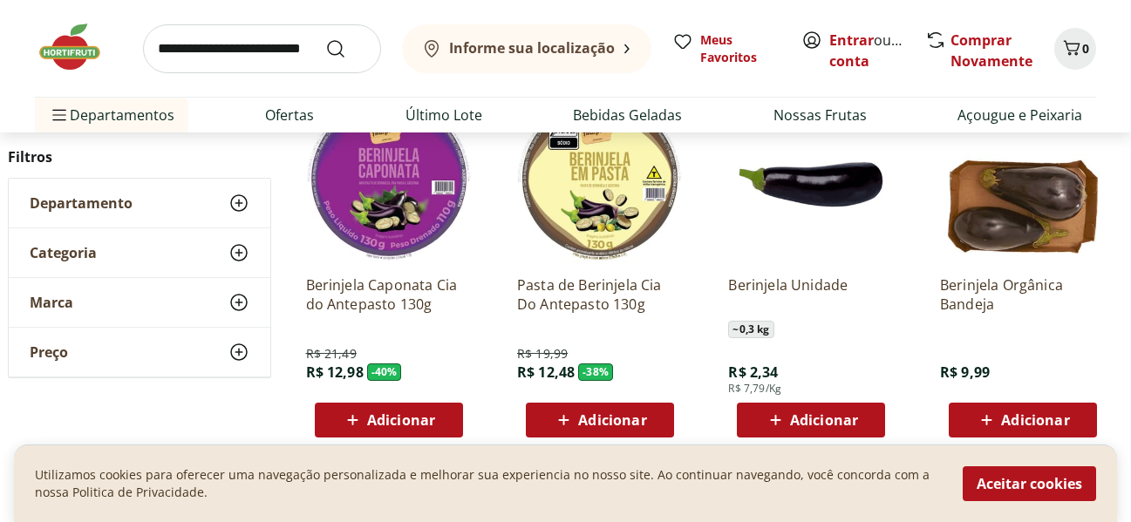 The width and height of the screenshot is (1131, 522). I want to click on span: 0, so click(1085, 48).